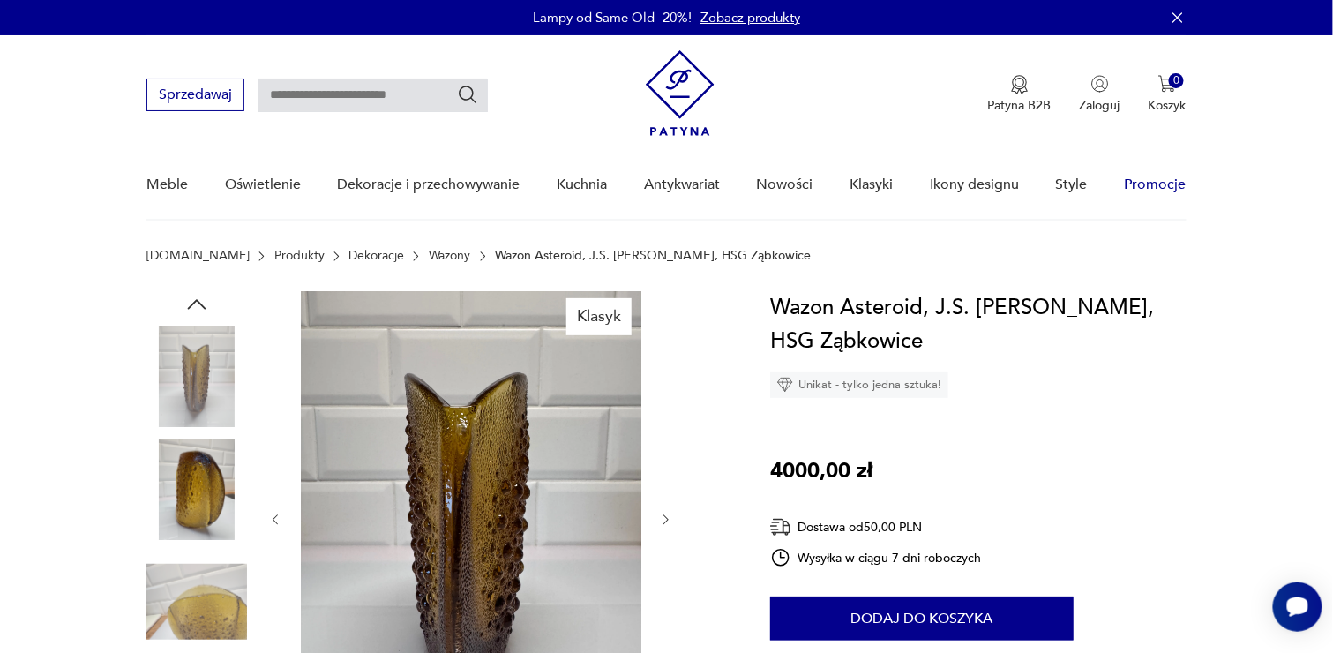 The width and height of the screenshot is (1333, 653). Describe the element at coordinates (876, 527) in the screenshot. I see `div: Dostawa od 50,00 PLN` at that location.